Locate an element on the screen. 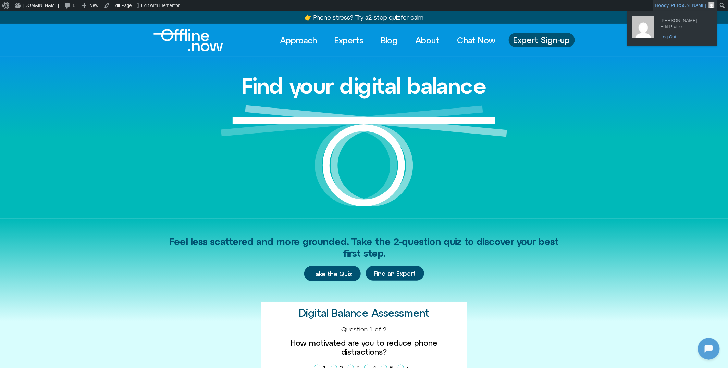 The width and height of the screenshot is (728, 368). a: Take the Quiz is located at coordinates (332, 274).